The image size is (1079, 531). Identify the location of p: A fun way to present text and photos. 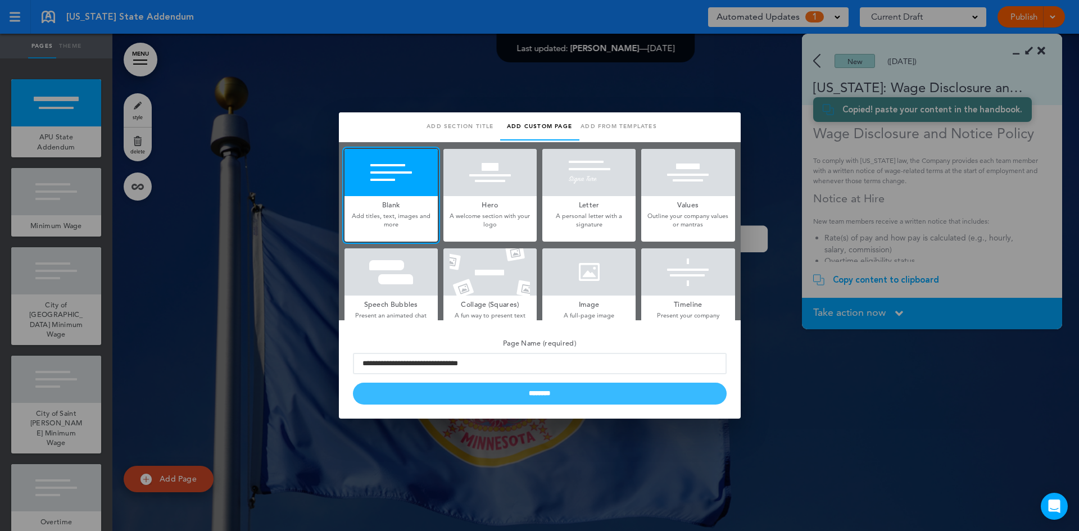
(490, 320).